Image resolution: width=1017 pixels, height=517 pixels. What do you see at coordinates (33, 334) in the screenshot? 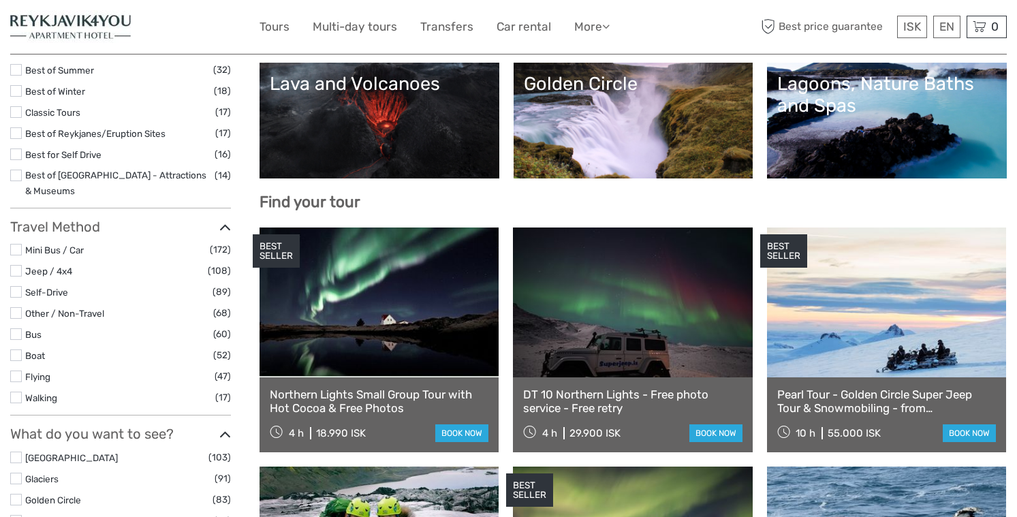
I see `a: Bus` at bounding box center [33, 334].